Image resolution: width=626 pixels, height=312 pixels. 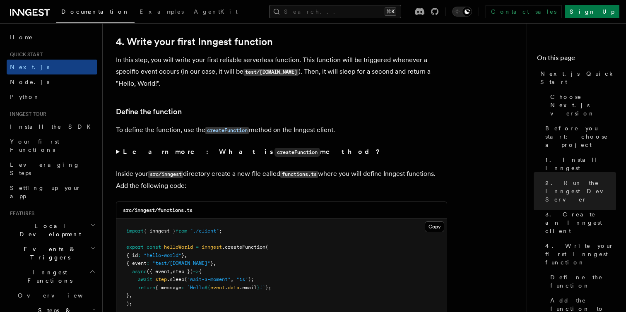 I want to click on a: Sign Up, so click(x=592, y=12).